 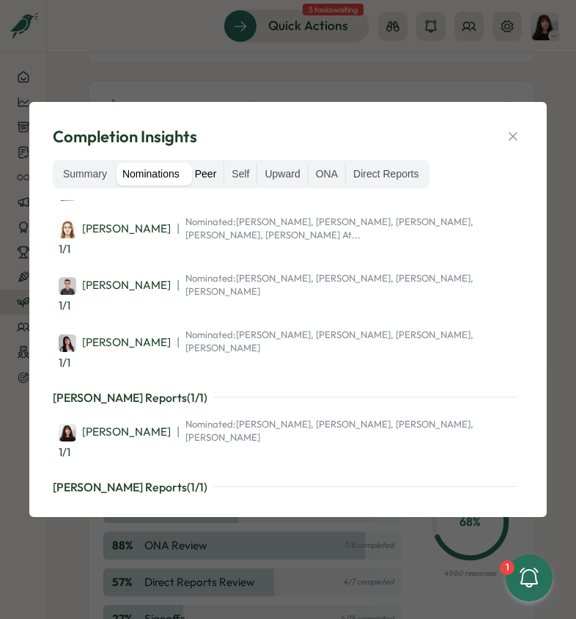 What do you see at coordinates (507, 567) in the screenshot?
I see `div: 1` at bounding box center [507, 567].